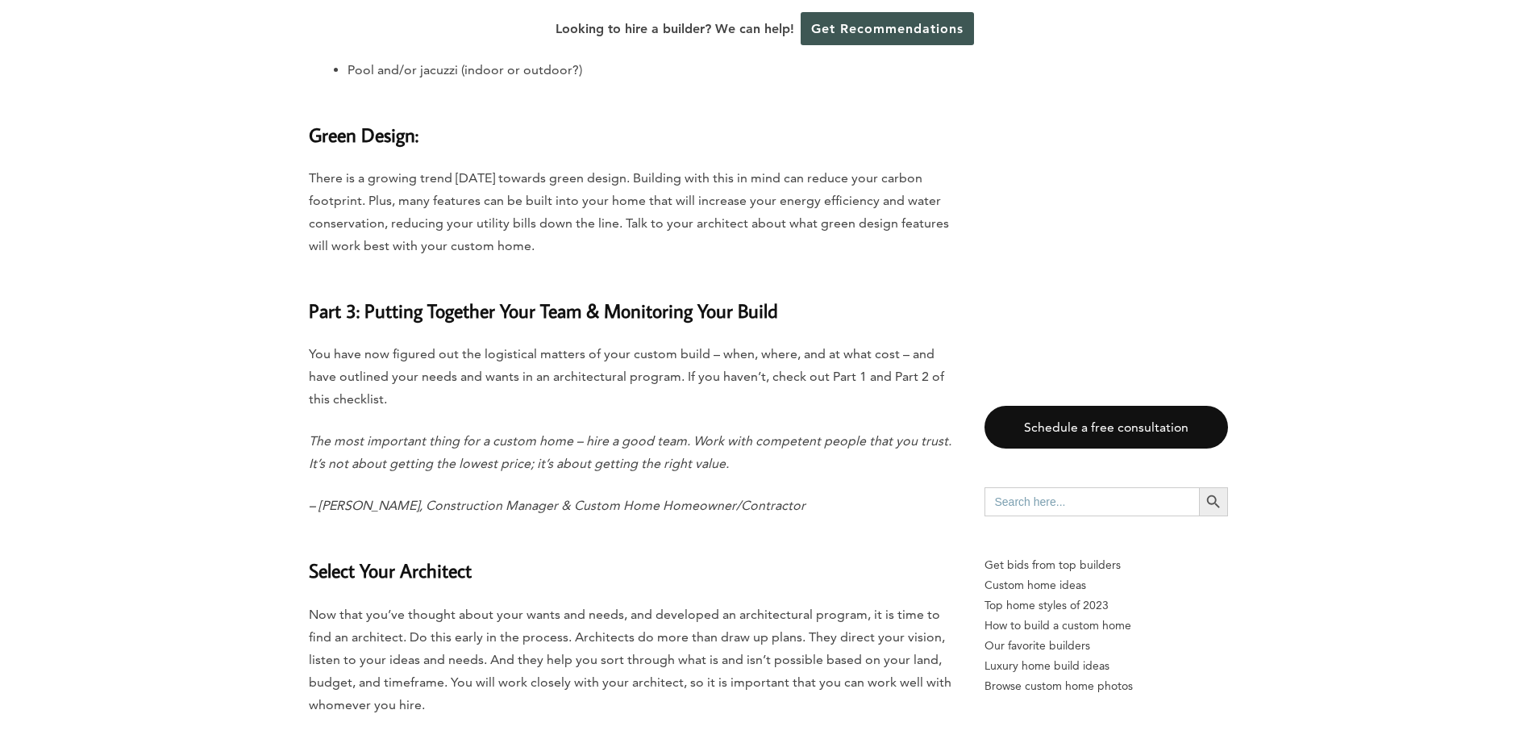 Image resolution: width=1536 pixels, height=735 pixels. Describe the element at coordinates (630, 452) in the screenshot. I see `em: The most important thing for a custom home – hire a good team. Work with competent people that yo...` at that location.